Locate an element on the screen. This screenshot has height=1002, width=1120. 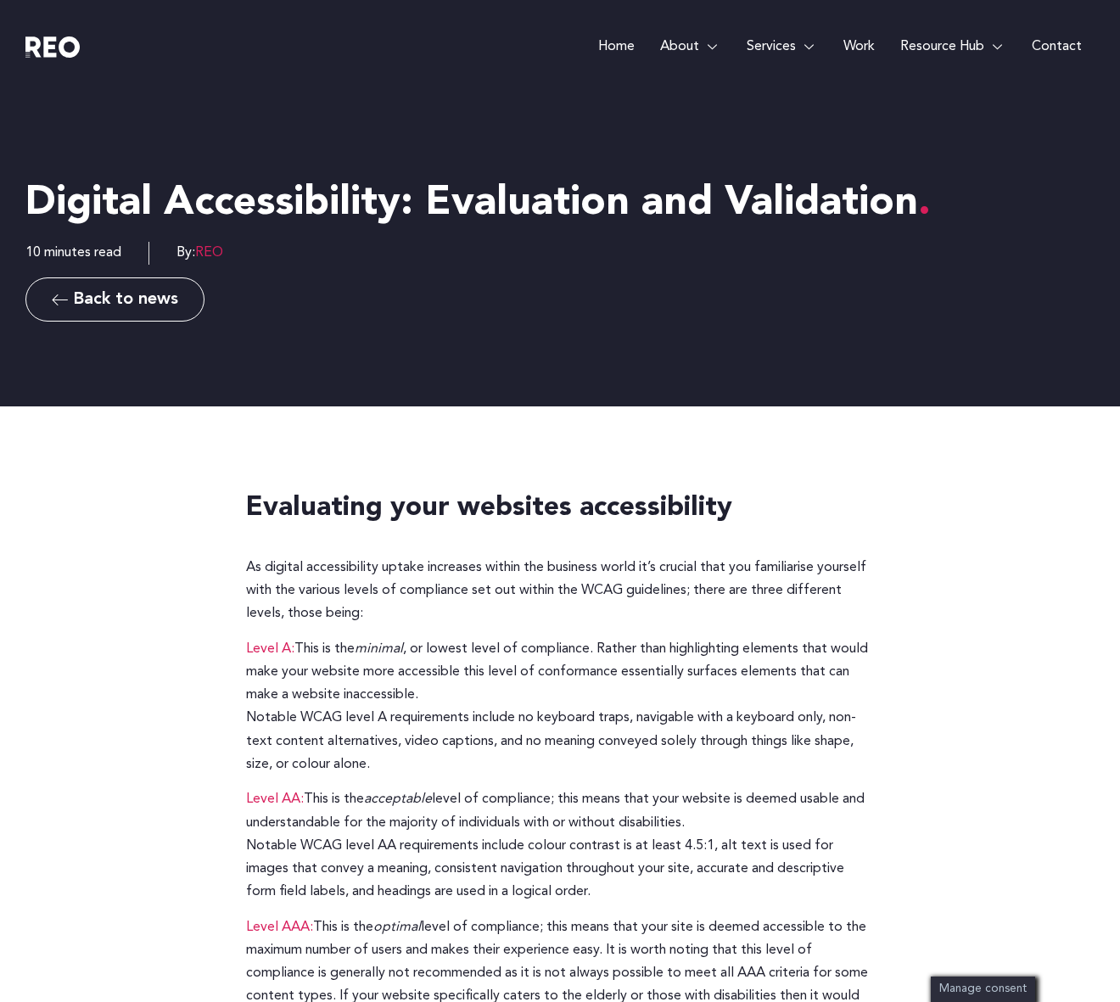
h4: Evaluating your websites accessibility is located at coordinates (560, 509).